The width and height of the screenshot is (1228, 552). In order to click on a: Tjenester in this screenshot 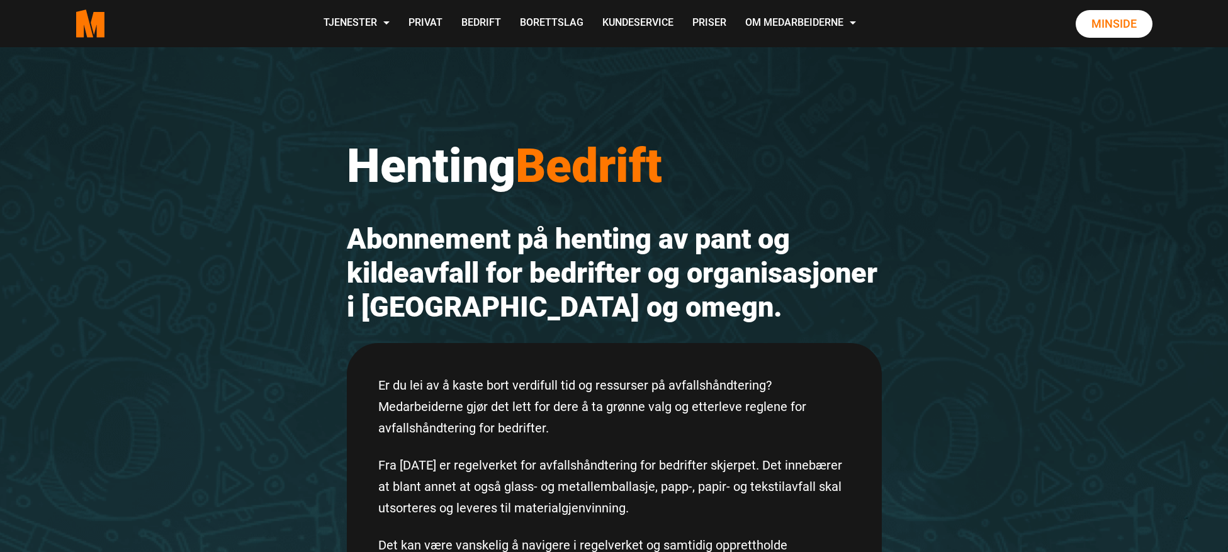, I will do `click(356, 23)`.